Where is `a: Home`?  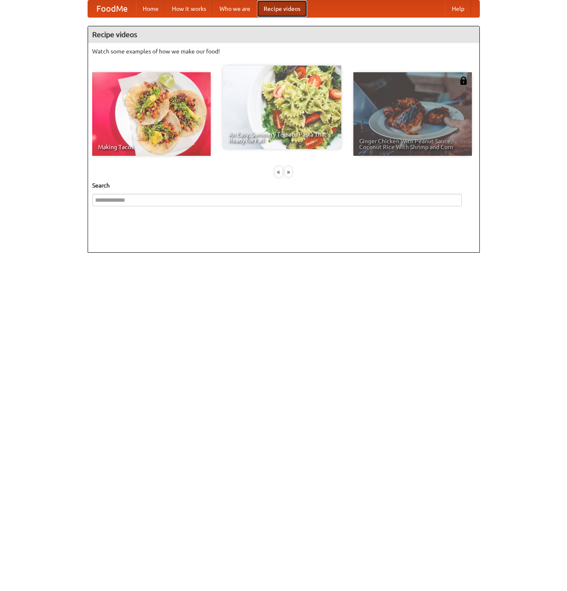 a: Home is located at coordinates (151, 9).